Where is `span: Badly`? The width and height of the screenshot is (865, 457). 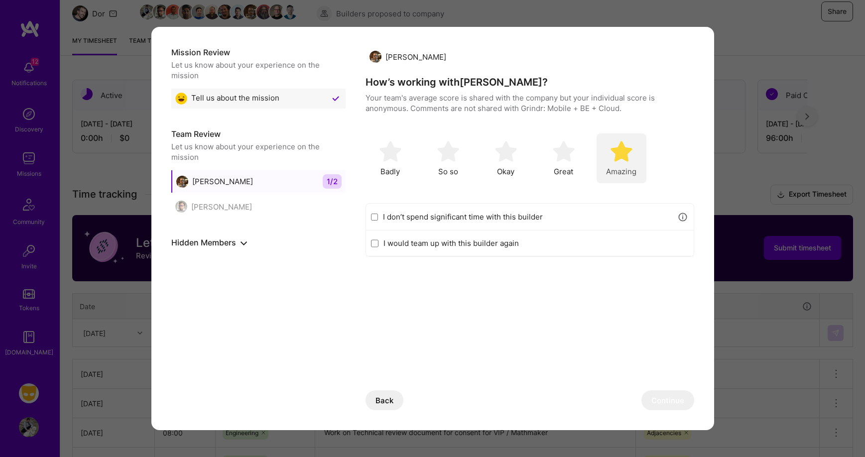 span: Badly is located at coordinates (390, 171).